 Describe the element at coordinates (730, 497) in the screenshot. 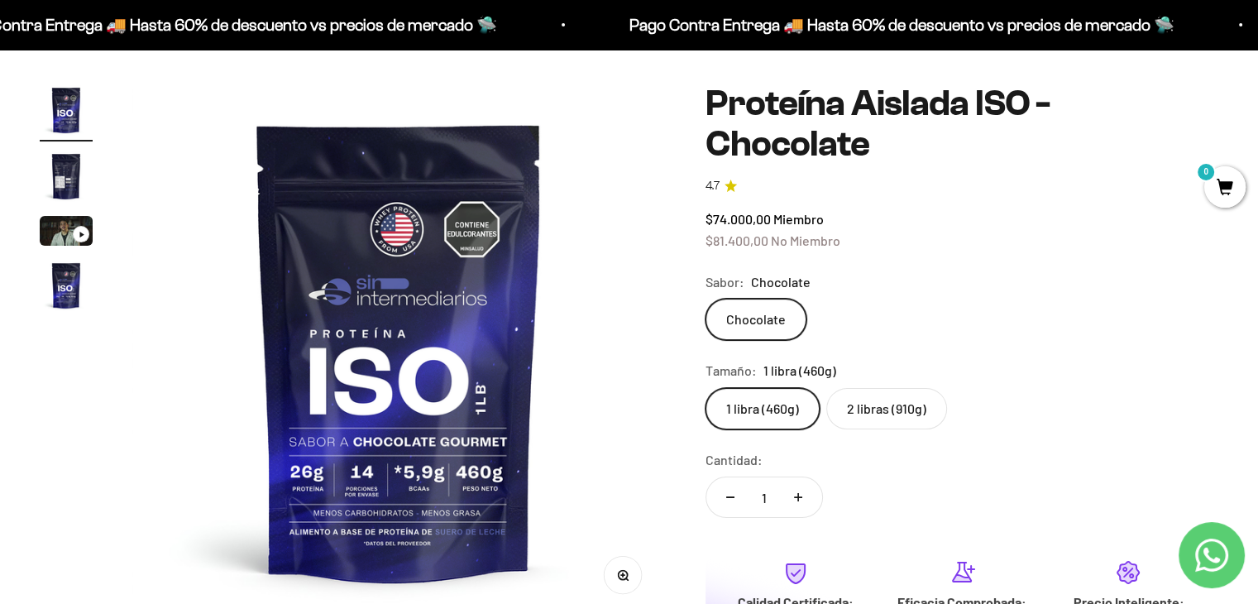

I see `button: Reducir cantidad` at that location.